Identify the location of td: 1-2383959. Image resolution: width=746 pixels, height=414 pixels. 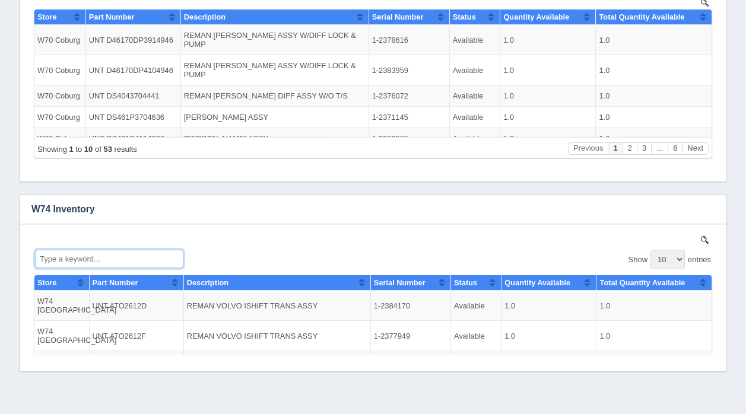
(377, 71).